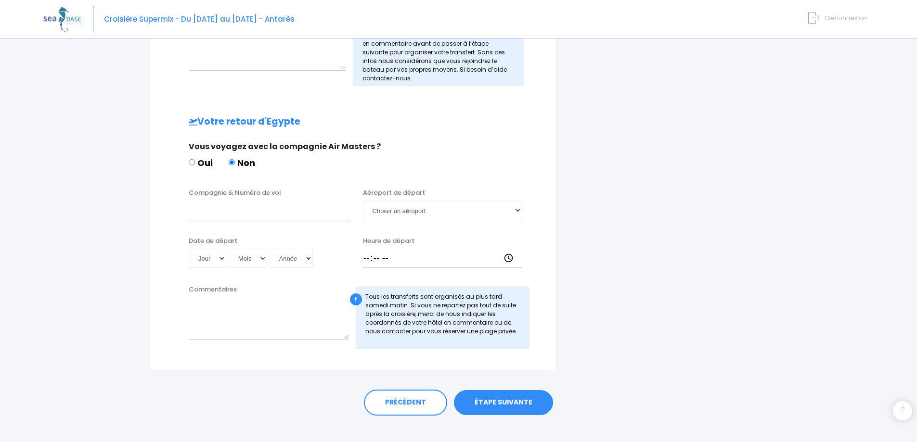 This screenshot has width=917, height=442. Describe the element at coordinates (353, 122) in the screenshot. I see `h2: Votre retour d'Egypte` at that location.